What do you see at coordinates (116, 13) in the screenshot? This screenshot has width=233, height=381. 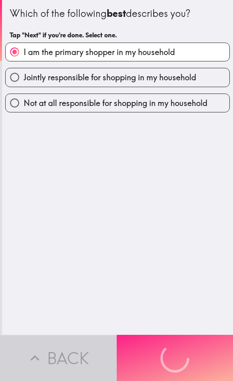 I see `b: best` at bounding box center [116, 13].